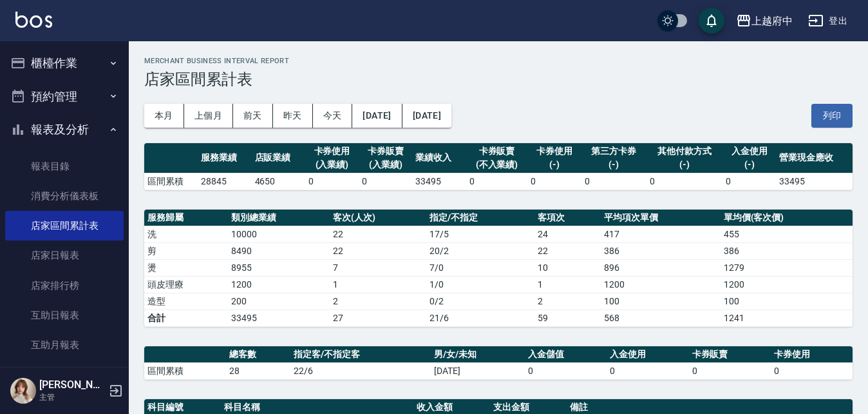  I want to click on h3: 店家區間累計表, so click(499, 79).